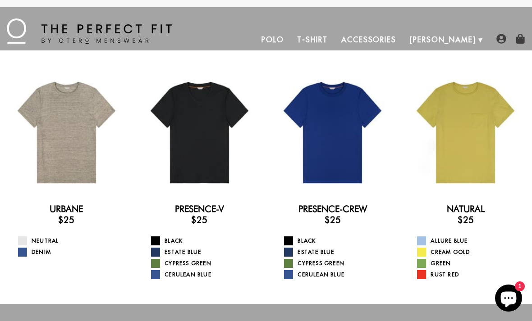 The height and width of the screenshot is (321, 532). What do you see at coordinates (89, 31) in the screenshot?
I see `img: The Perfect Fit - by Otero Menswear - Logo` at bounding box center [89, 31].